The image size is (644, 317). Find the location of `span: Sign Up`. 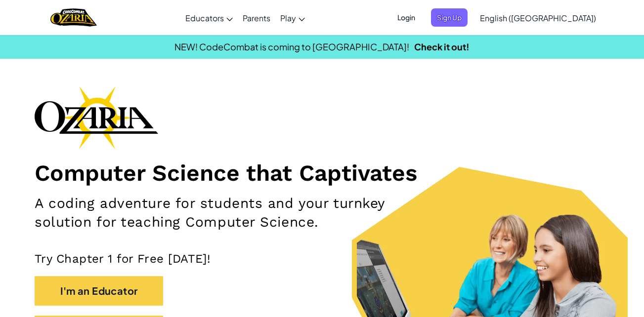

span: Sign Up is located at coordinates (449, 17).